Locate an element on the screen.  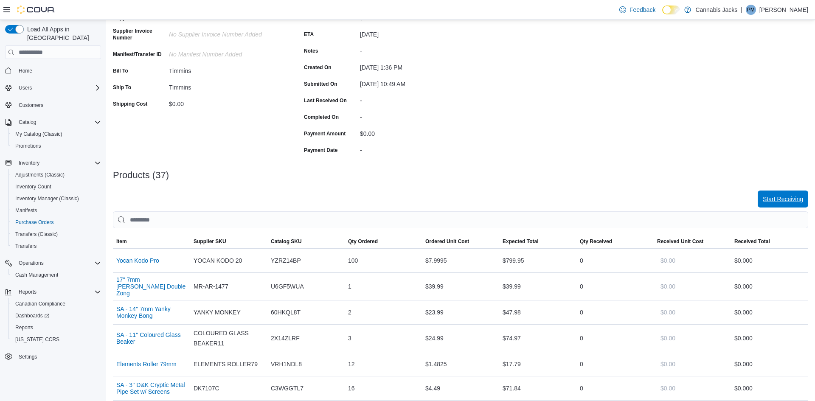
span: Promotions is located at coordinates (56, 146).